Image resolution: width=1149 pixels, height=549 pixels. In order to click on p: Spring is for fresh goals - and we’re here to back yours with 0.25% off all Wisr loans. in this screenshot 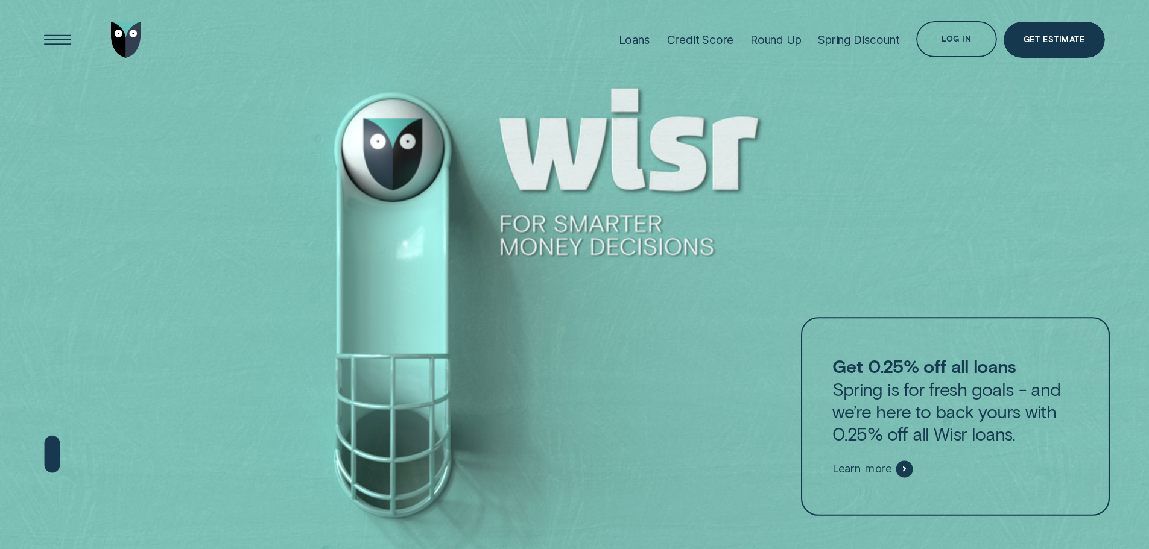, I will do `click(955, 400)`.